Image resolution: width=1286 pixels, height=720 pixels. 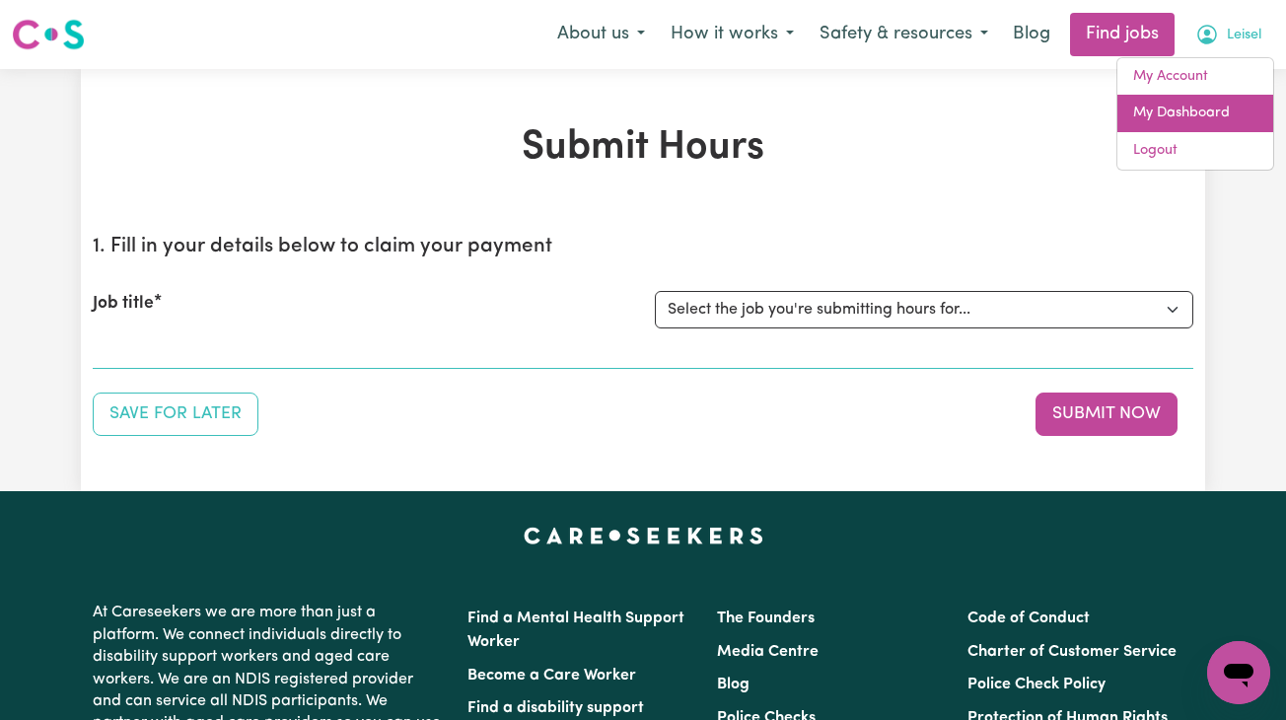 What do you see at coordinates (643, 247) in the screenshot?
I see `h2: 1. Fill in your details below to claim your payment` at bounding box center [643, 247].